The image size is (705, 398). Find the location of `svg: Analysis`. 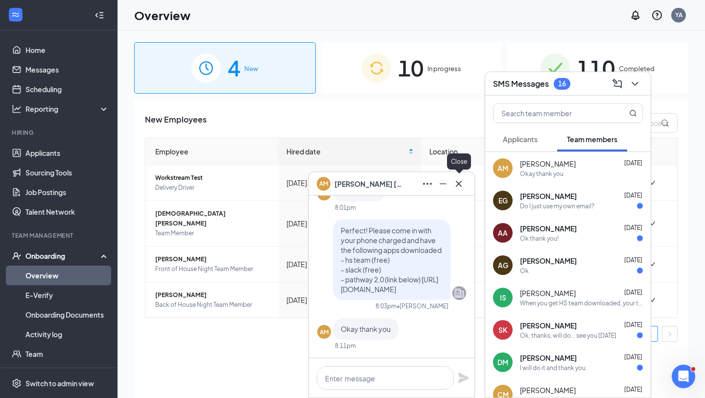

svg: Analysis is located at coordinates (17, 109).